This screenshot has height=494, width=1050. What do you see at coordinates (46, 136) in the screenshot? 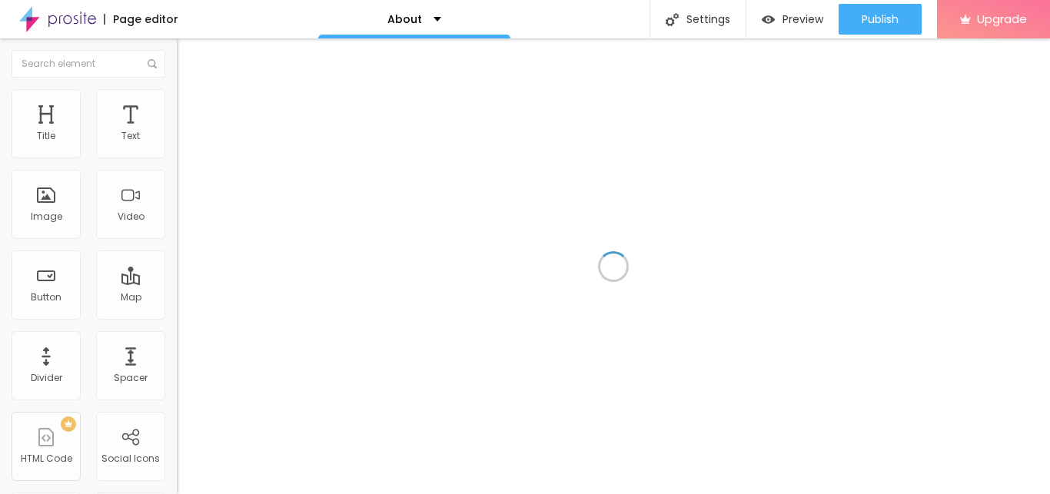
I see `div: Title` at bounding box center [46, 136].